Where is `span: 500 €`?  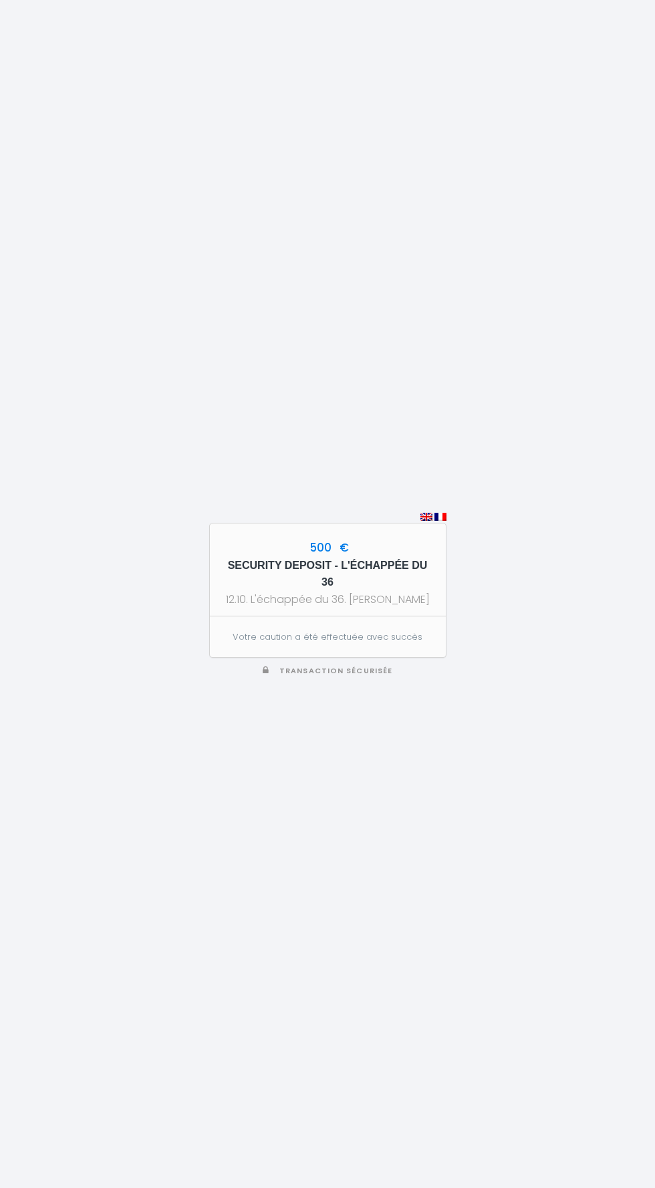
span: 500 € is located at coordinates (328, 547).